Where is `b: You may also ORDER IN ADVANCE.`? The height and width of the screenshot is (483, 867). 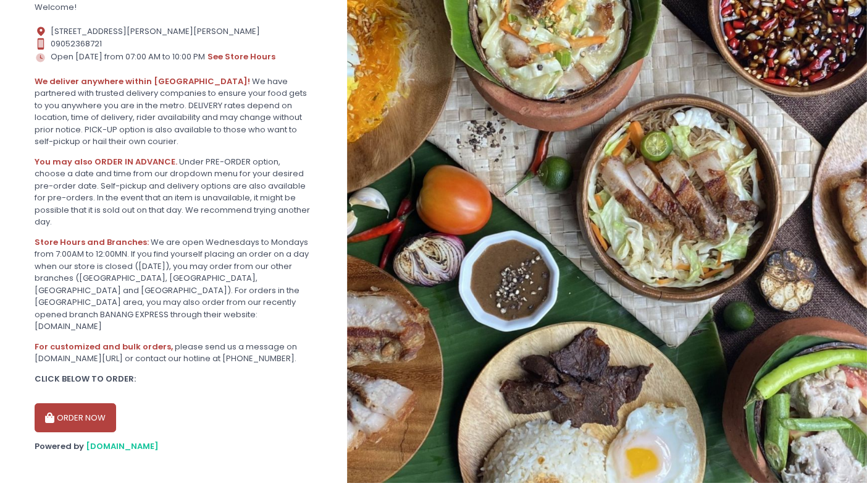 b: You may also ORDER IN ADVANCE. is located at coordinates (106, 161).